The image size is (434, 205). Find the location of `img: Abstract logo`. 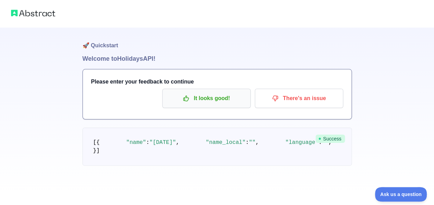

img: Abstract logo is located at coordinates (33, 13).